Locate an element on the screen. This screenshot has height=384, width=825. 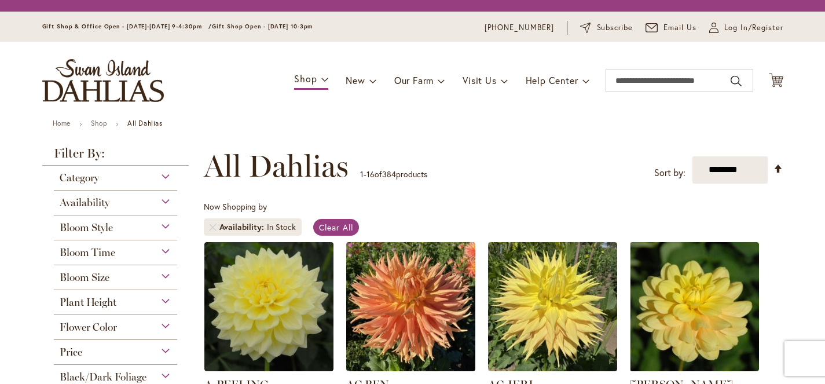
span: Visit Us is located at coordinates (479, 80).